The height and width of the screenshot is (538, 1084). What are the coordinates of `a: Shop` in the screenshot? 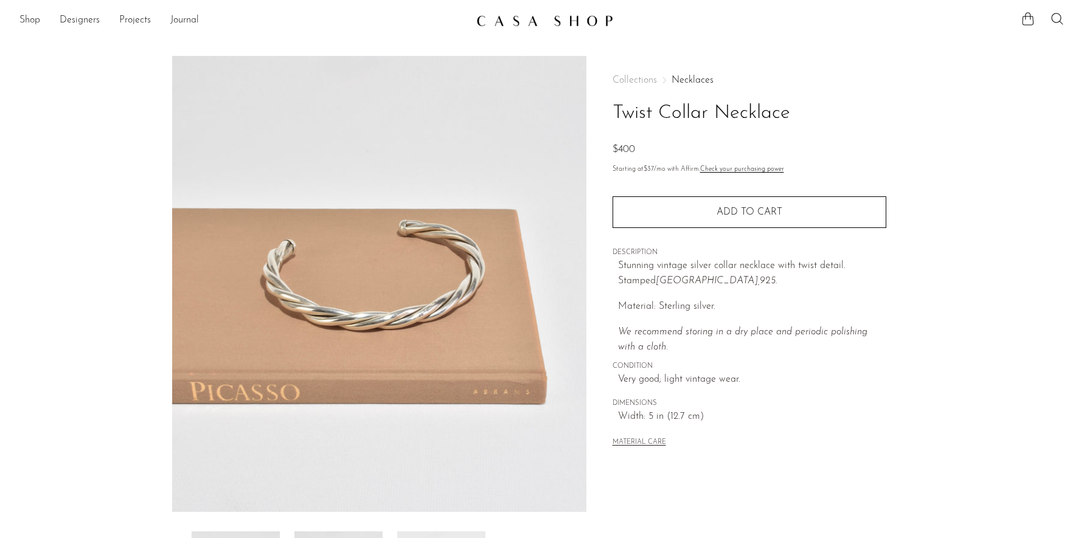 It's located at (30, 21).